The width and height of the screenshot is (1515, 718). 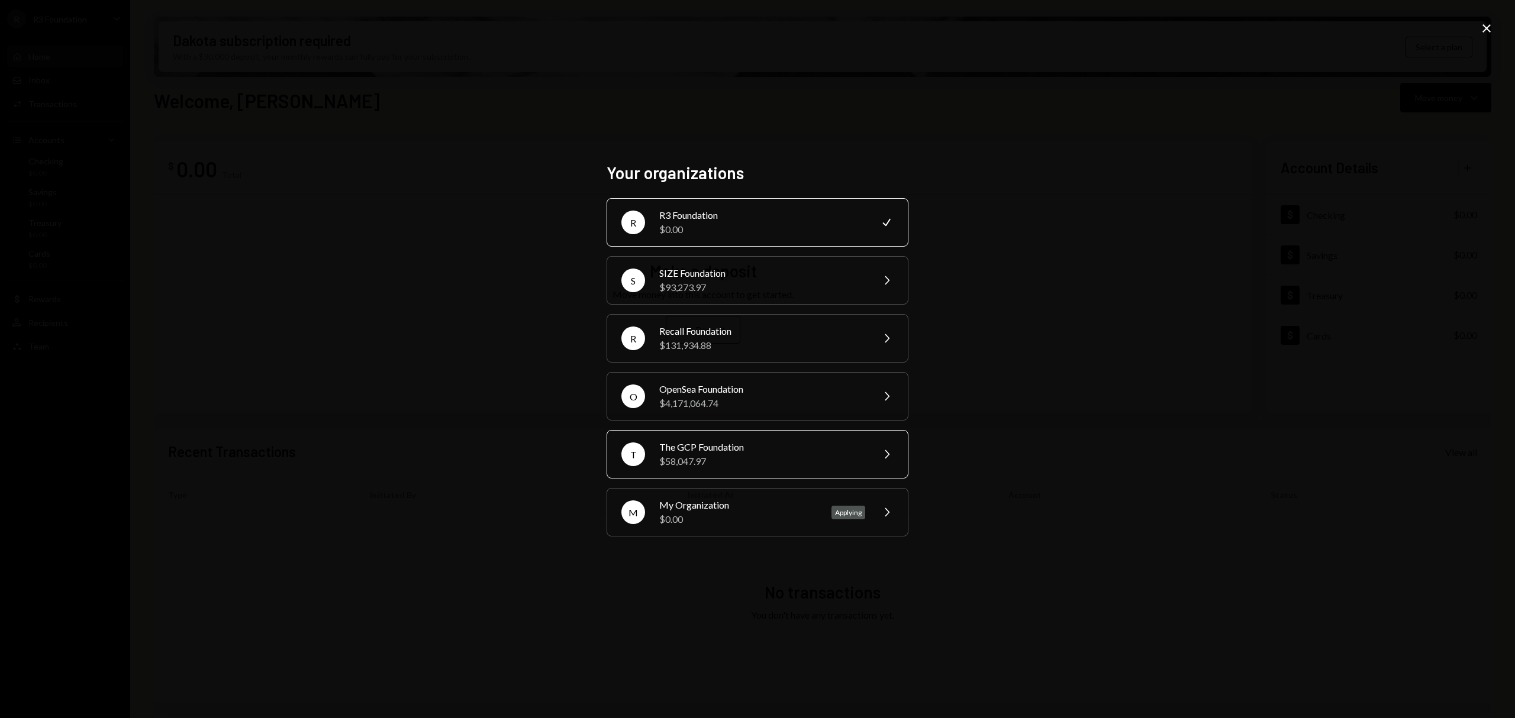 What do you see at coordinates (762, 273) in the screenshot?
I see `div: SIZE Foundation` at bounding box center [762, 273].